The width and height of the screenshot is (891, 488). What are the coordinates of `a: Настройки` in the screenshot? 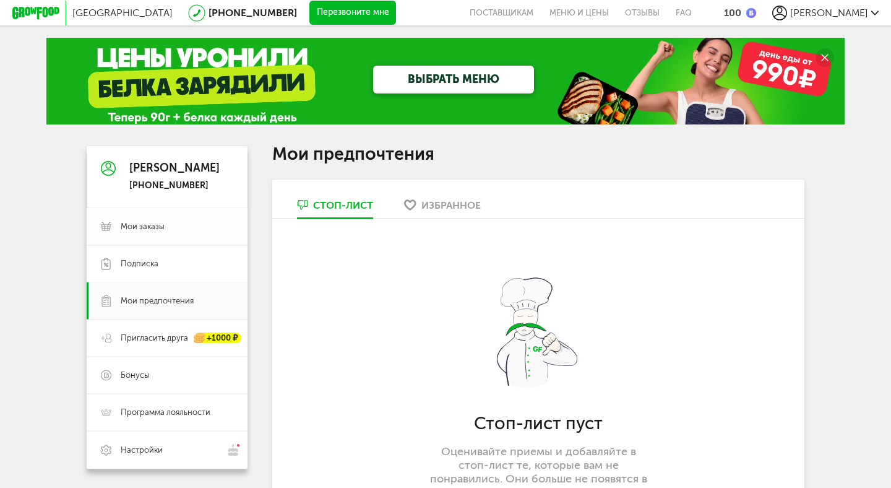 It's located at (167, 449).